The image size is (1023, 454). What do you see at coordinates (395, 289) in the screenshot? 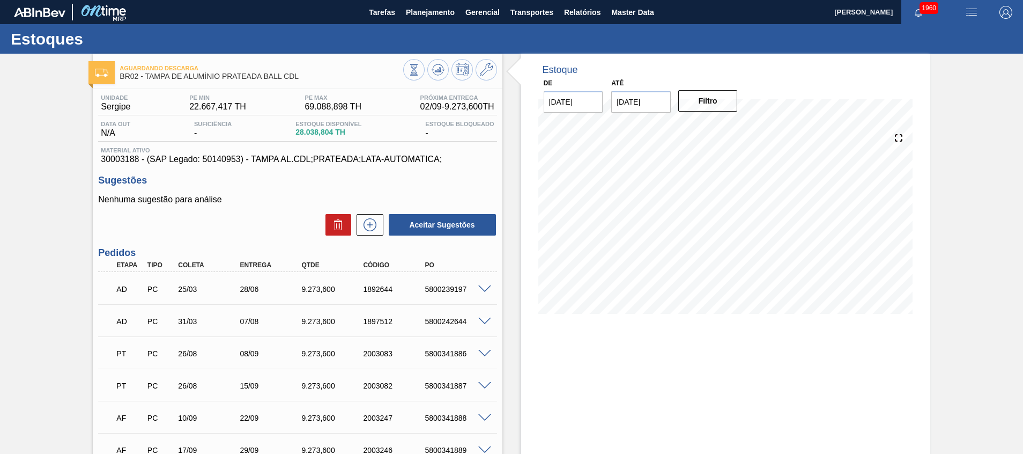
I see `div: 1892644` at bounding box center [395, 289].